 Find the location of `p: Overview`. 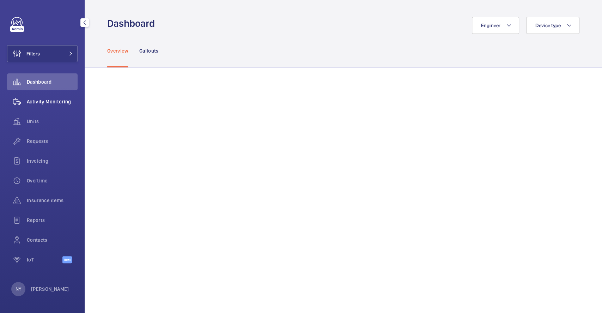

p: Overview is located at coordinates (117, 51).